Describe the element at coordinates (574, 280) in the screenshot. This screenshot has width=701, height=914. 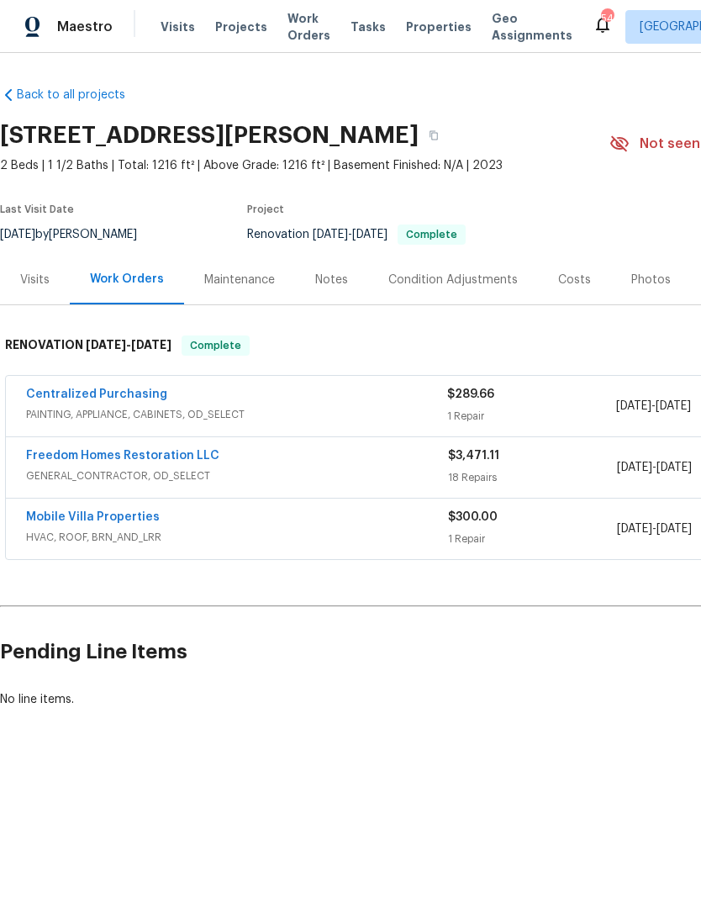
I see `div: Costs` at that location.